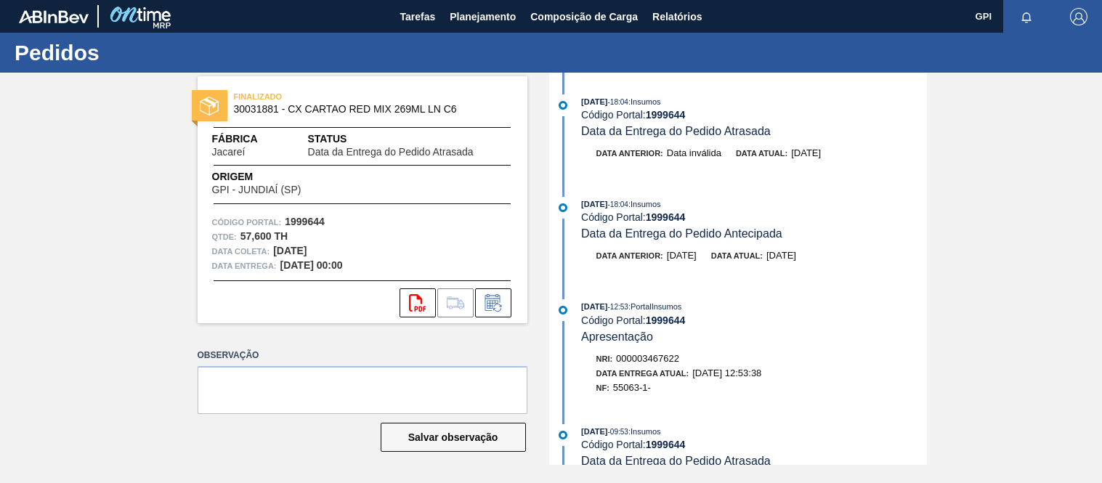 The width and height of the screenshot is (1102, 483). What do you see at coordinates (251, 139) in the screenshot?
I see `span: Fábrica` at bounding box center [251, 139].